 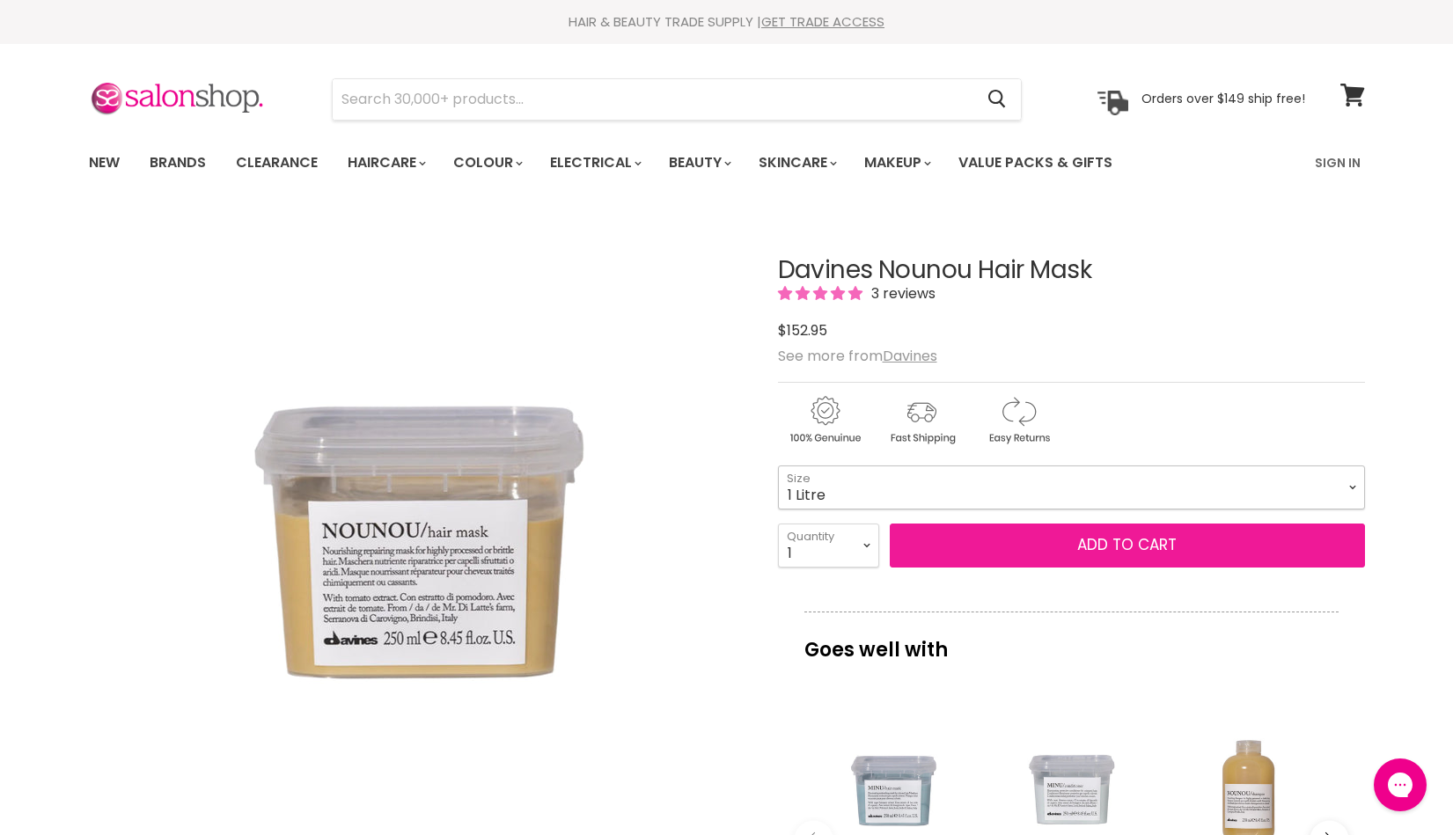 I want to click on a: Electrical, so click(x=594, y=163).